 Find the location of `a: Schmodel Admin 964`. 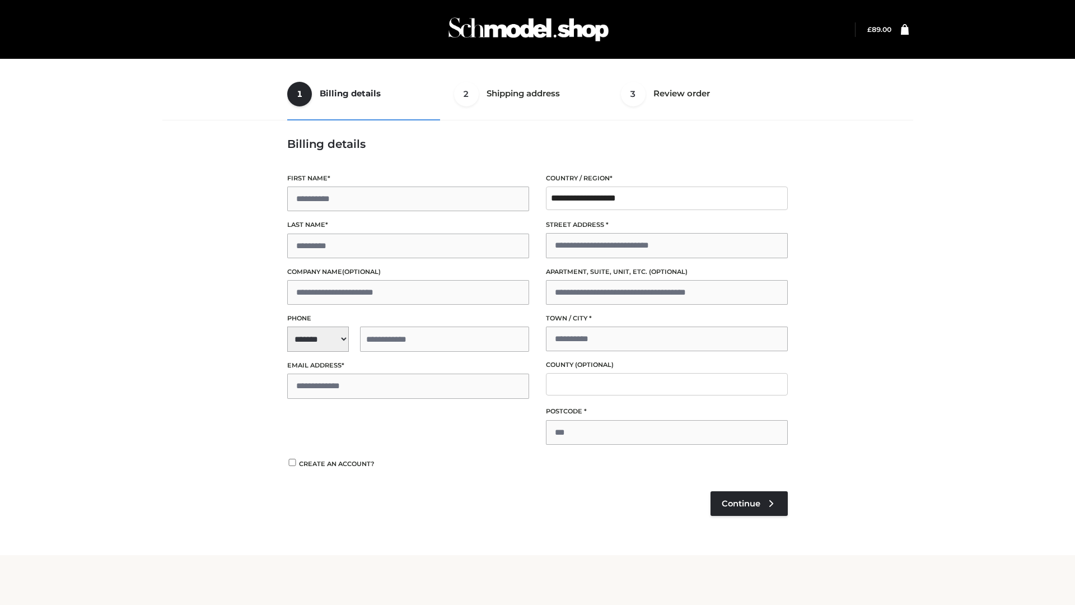

a: Schmodel Admin 964 is located at coordinates (528, 29).